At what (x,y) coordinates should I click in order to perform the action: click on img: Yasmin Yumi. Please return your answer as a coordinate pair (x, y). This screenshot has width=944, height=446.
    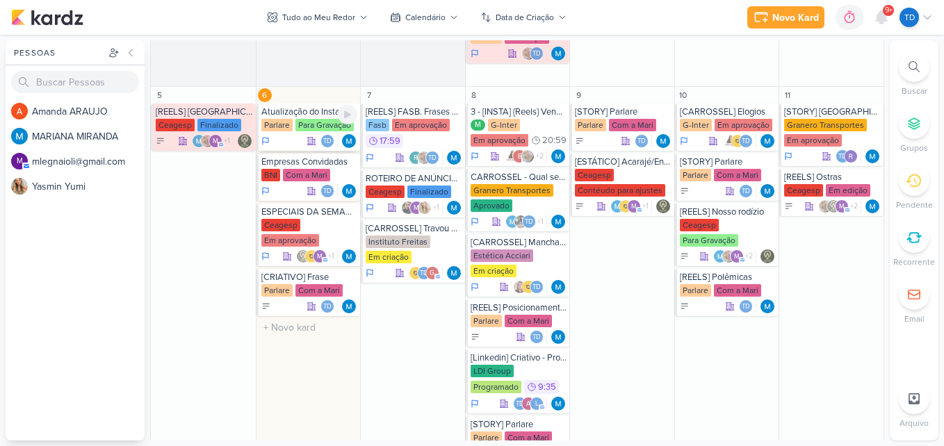
    Looking at the image, I should click on (19, 186).